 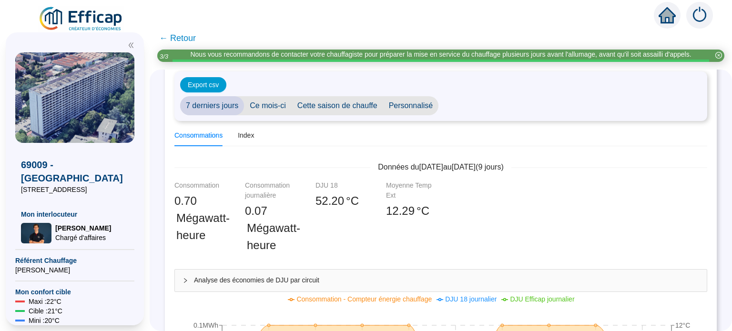 What do you see at coordinates (410, 191) in the screenshot?
I see `div: Moyenne Temp Ext` at bounding box center [410, 191].